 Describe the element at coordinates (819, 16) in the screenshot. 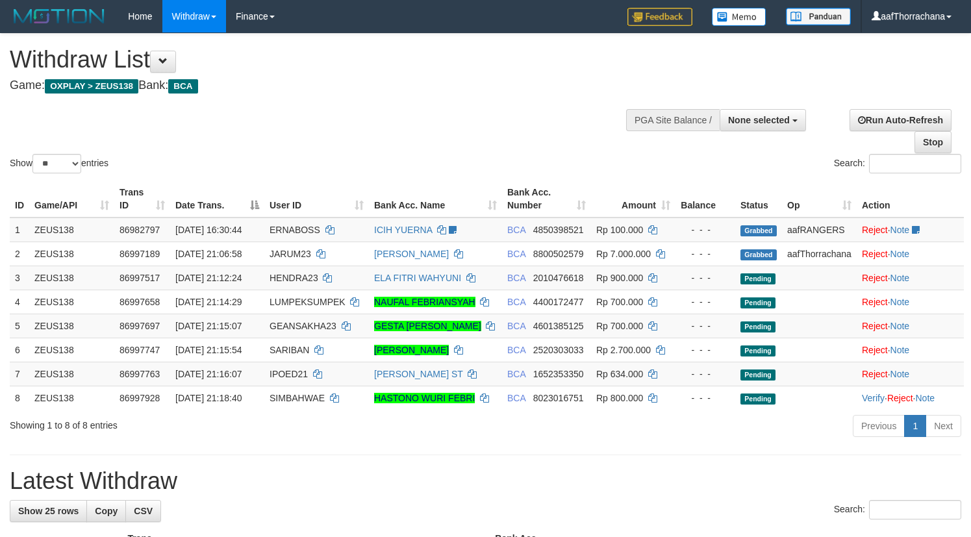

I see `img: panduan.png` at that location.